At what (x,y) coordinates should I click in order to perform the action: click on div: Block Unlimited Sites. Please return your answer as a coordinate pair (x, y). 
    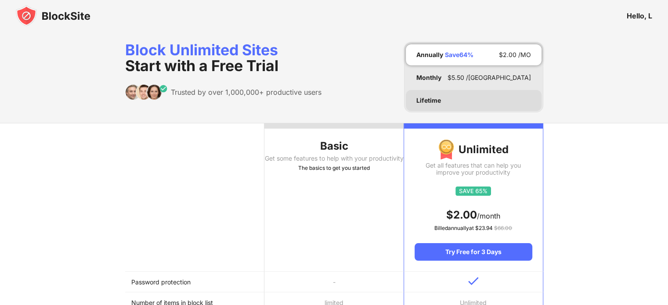
    Looking at the image, I should click on (223, 58).